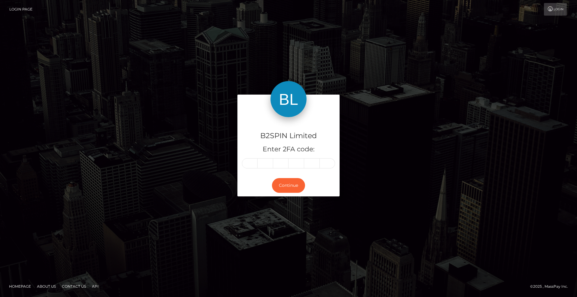  I want to click on h5: Enter 2FA code:, so click(289, 149).